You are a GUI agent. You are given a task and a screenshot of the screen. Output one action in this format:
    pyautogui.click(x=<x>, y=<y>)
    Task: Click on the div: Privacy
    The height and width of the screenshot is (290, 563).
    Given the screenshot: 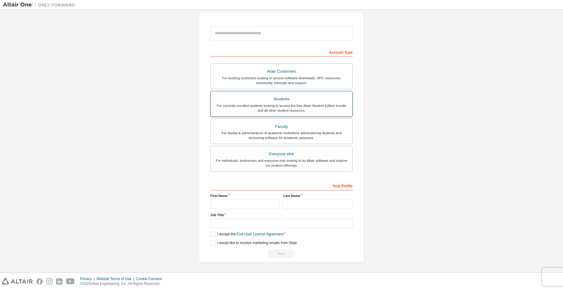 What is the action you would take?
    pyautogui.click(x=88, y=279)
    